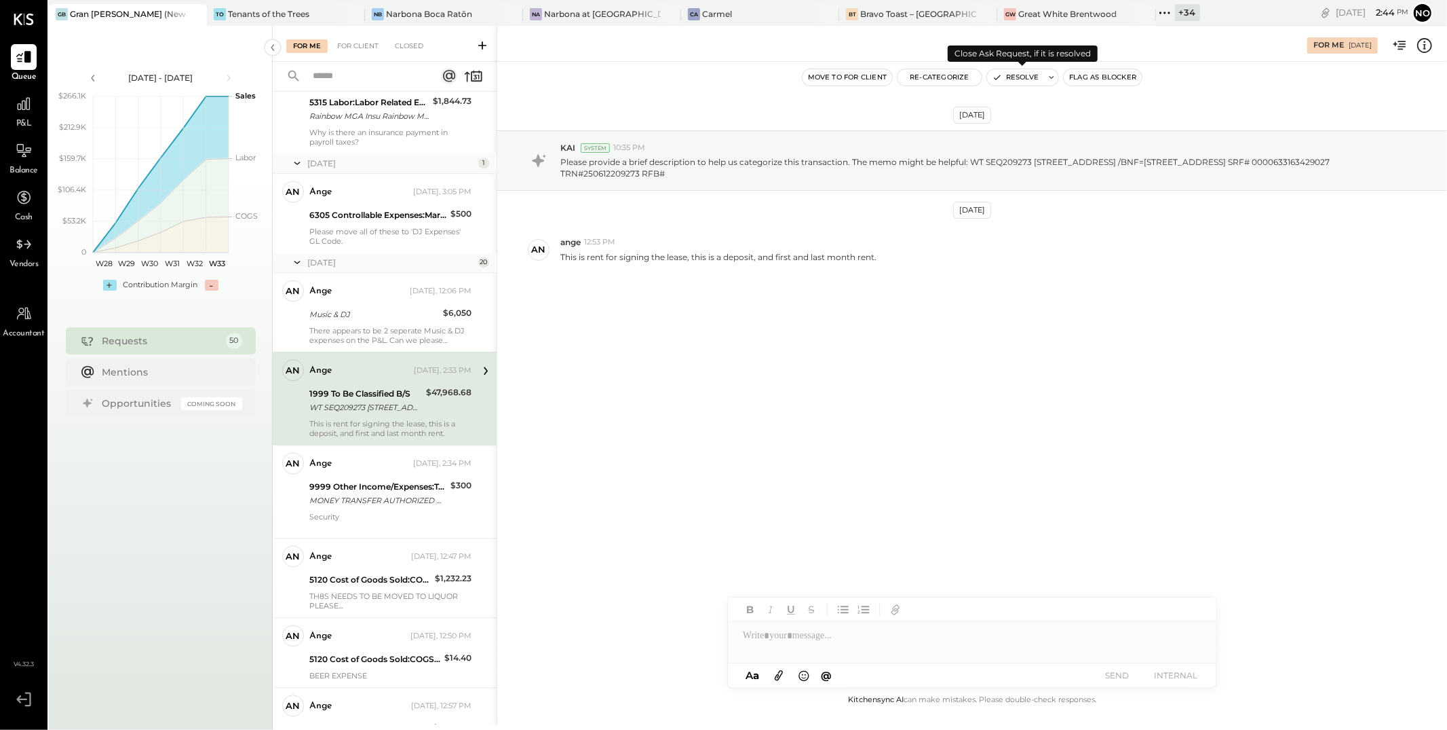 The height and width of the screenshot is (730, 1447). I want to click on span: Vendors, so click(24, 265).